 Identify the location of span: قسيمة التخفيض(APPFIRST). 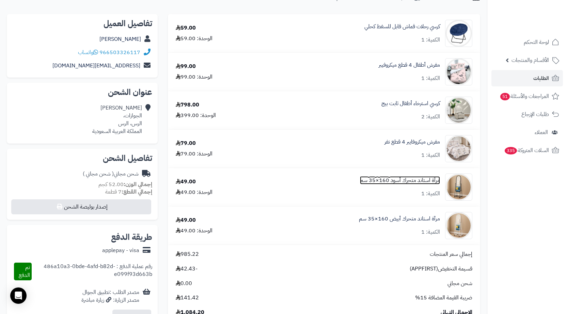
(441, 269).